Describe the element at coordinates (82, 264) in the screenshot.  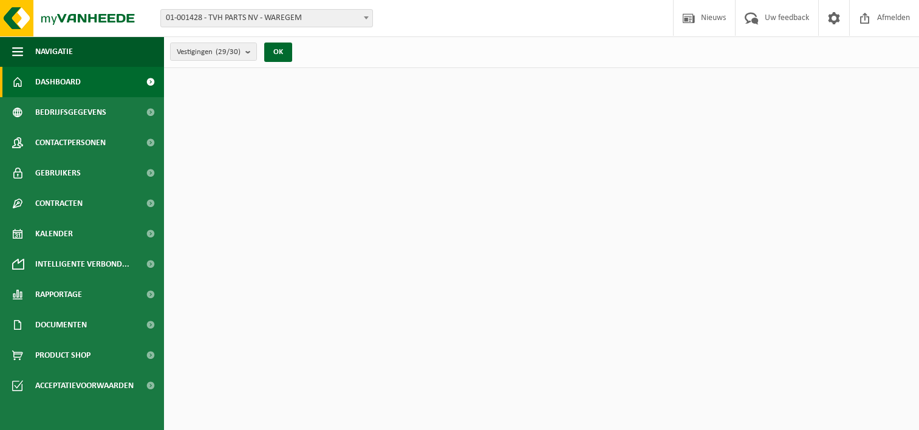
I see `span: Intelligente verbond...` at that location.